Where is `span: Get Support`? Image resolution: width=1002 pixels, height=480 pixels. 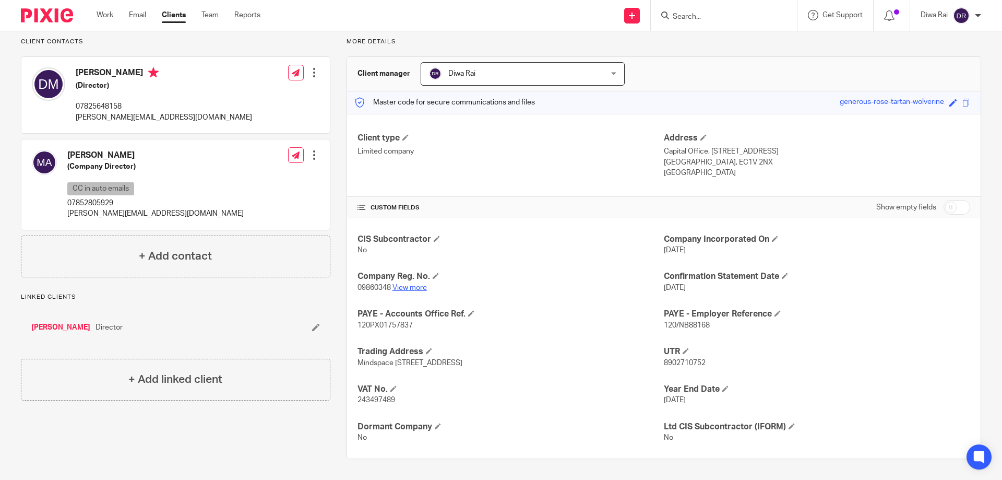
span: Get Support is located at coordinates (843, 15).